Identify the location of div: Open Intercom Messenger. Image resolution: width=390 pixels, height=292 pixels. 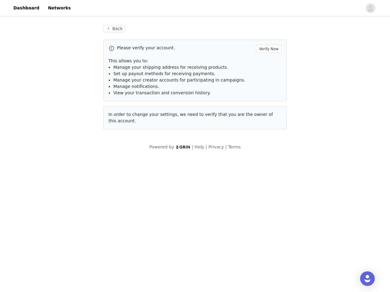
(367, 279).